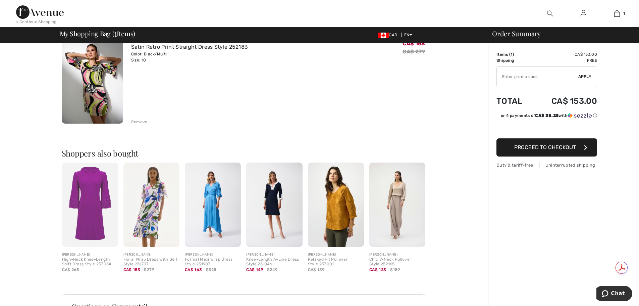 This screenshot has height=306, width=639. I want to click on span: Chat, so click(21, 8).